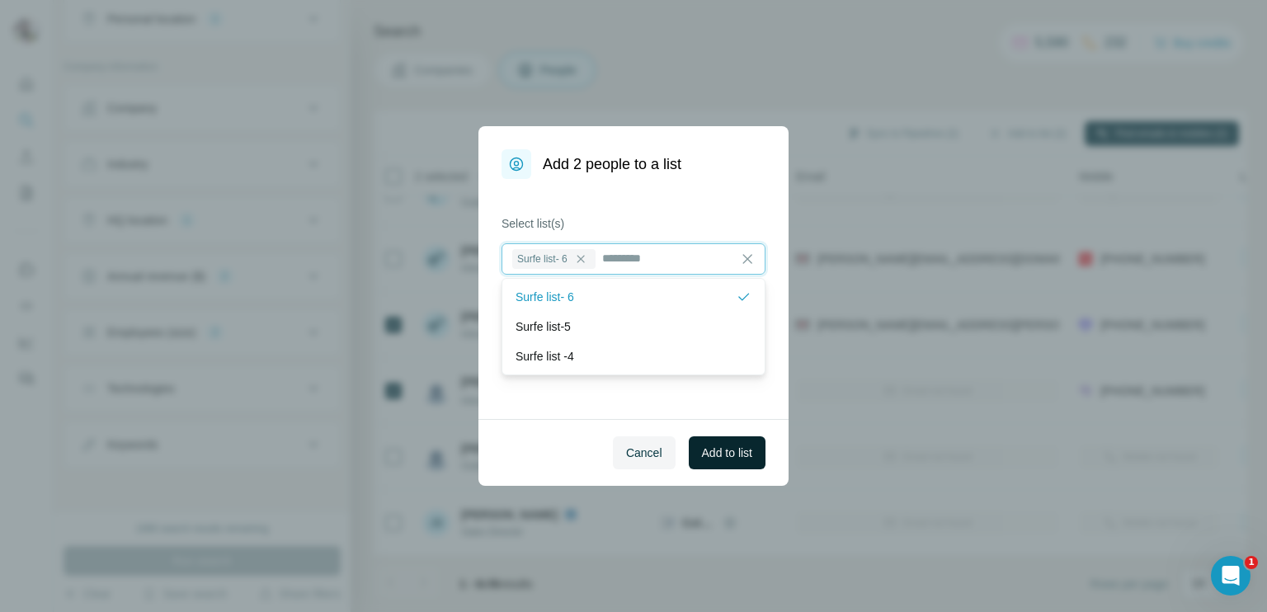 The width and height of the screenshot is (1267, 612). Describe the element at coordinates (612, 164) in the screenshot. I see `h1: Add 2 people to a list` at that location.